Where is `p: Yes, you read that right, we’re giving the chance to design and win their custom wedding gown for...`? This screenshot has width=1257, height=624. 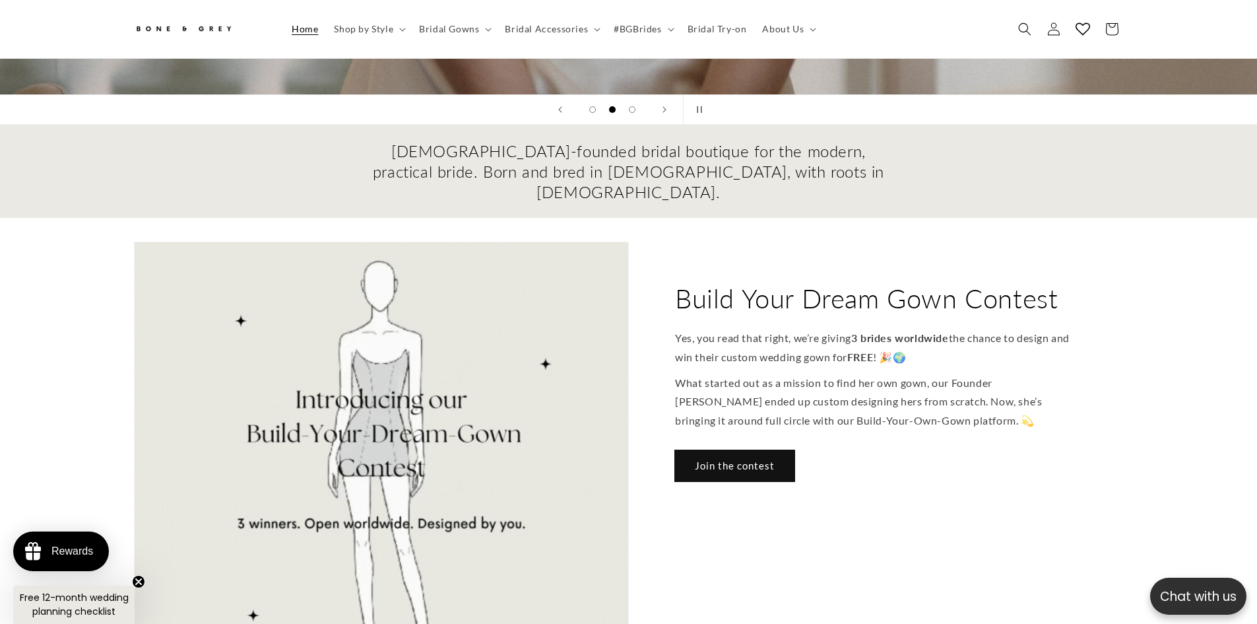
p: Yes, you read that right, we’re giving the chance to design and win their custom wedding gown for... is located at coordinates (876, 348).